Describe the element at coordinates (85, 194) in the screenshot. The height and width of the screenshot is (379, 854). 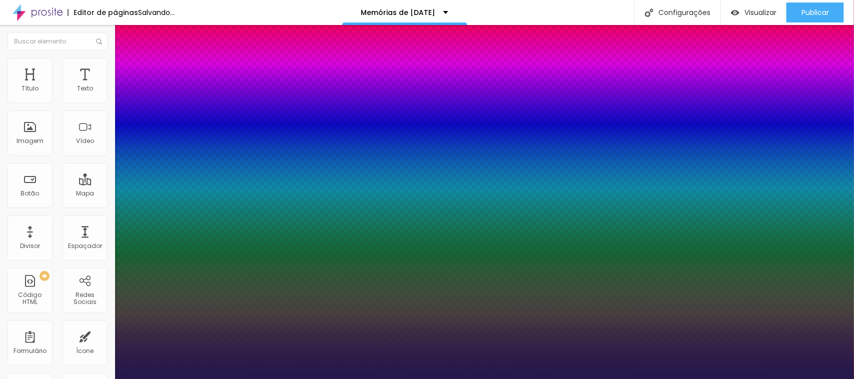
I see `div: Mapa` at that location.